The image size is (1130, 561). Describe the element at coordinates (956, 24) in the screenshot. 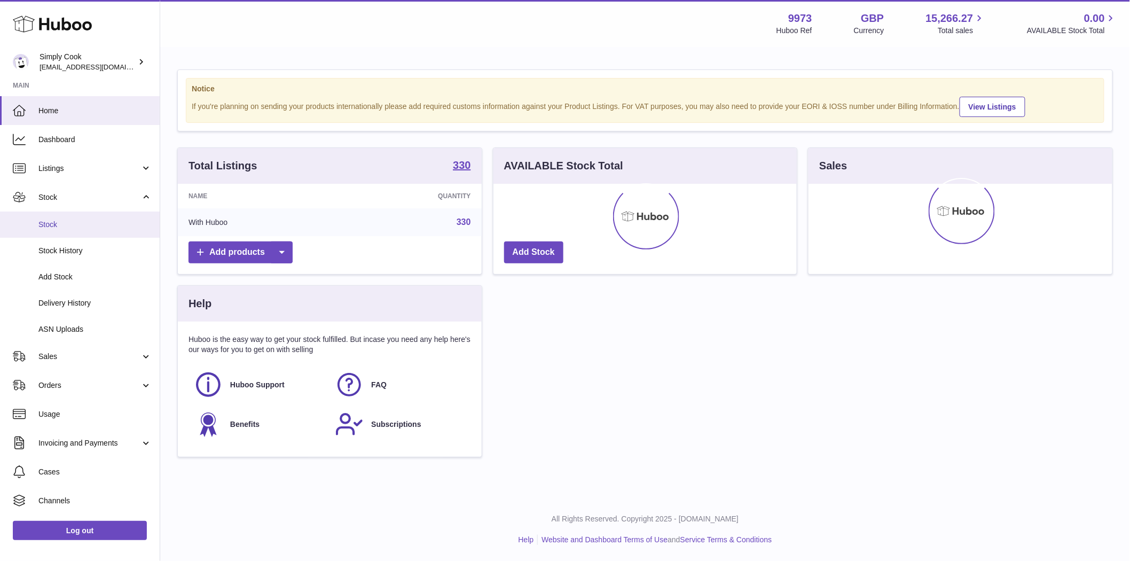

I see `a: 15,266.27 Total sales` at that location.